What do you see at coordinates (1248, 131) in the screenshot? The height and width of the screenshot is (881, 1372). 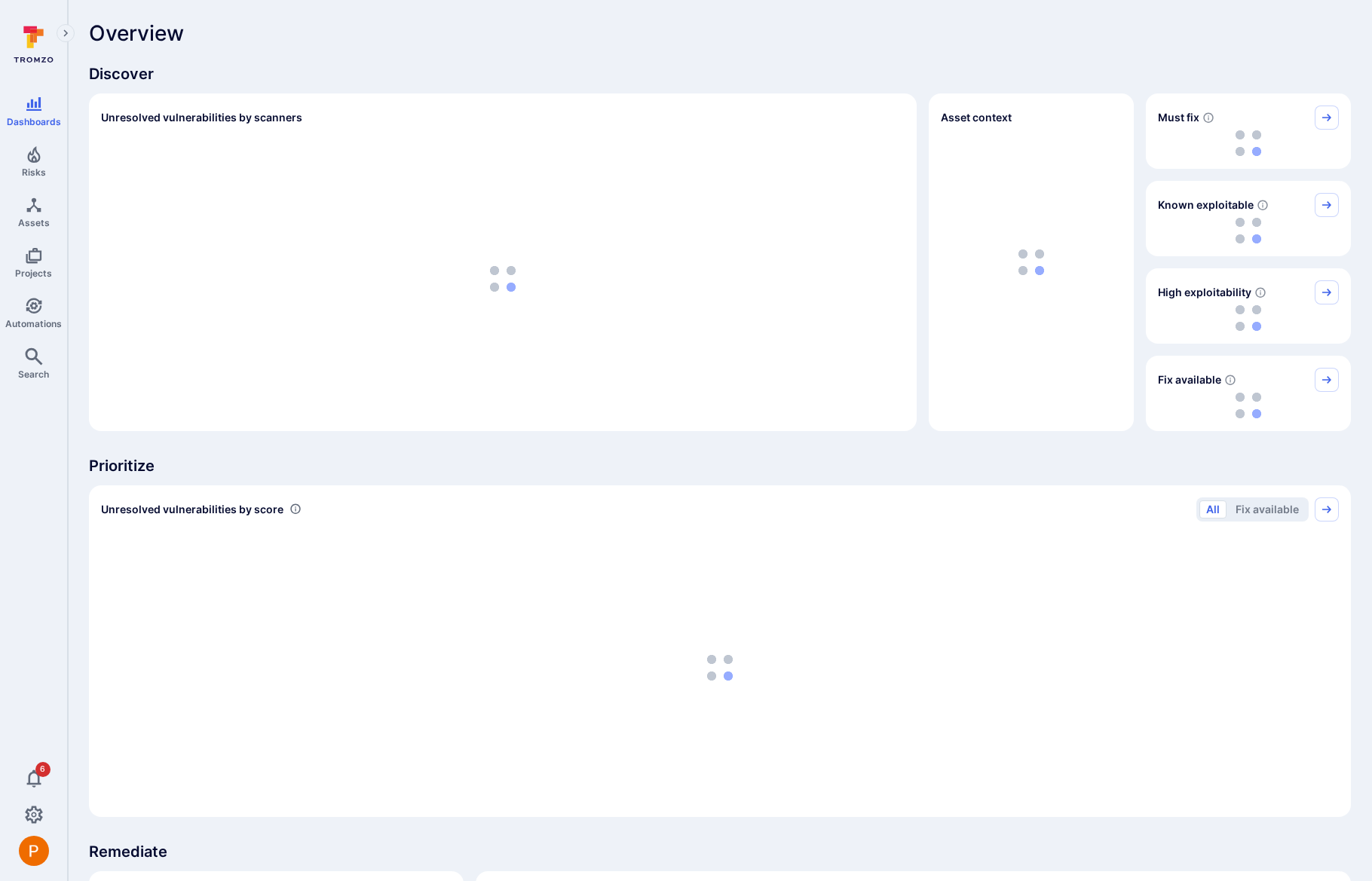 I see `div: Must fix` at bounding box center [1248, 131].